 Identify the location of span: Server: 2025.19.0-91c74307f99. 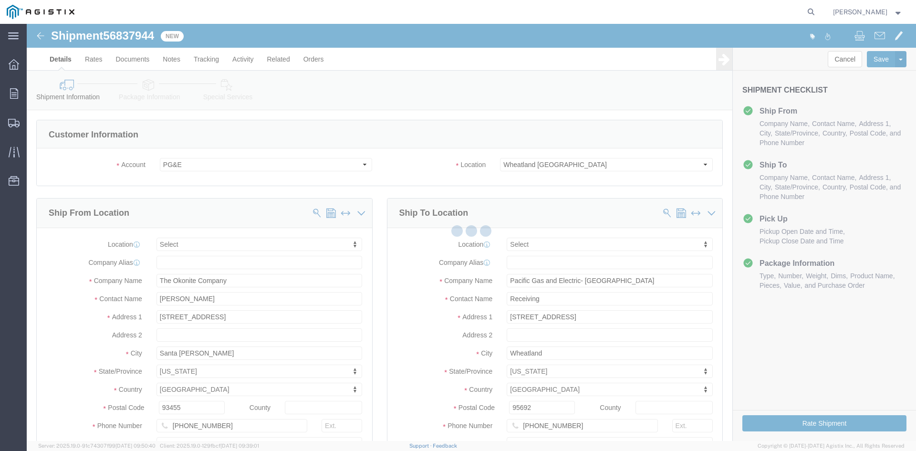
(97, 446).